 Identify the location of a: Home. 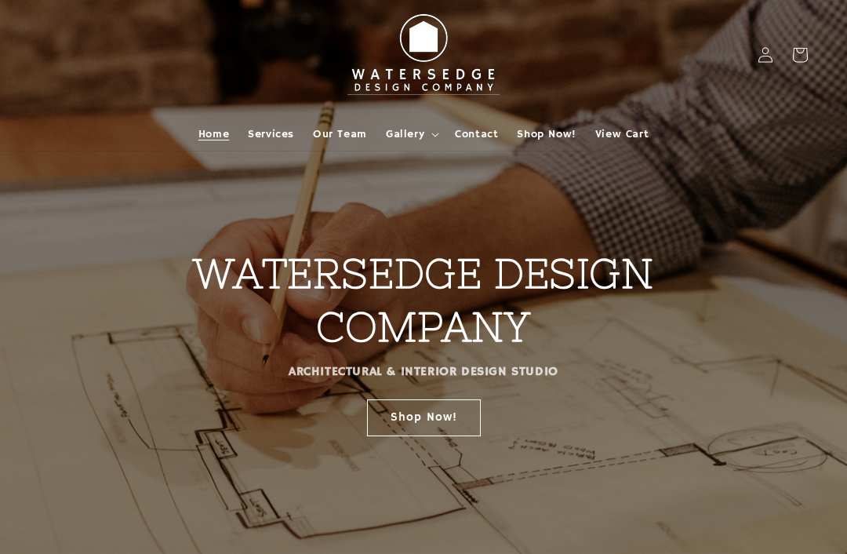
(213, 134).